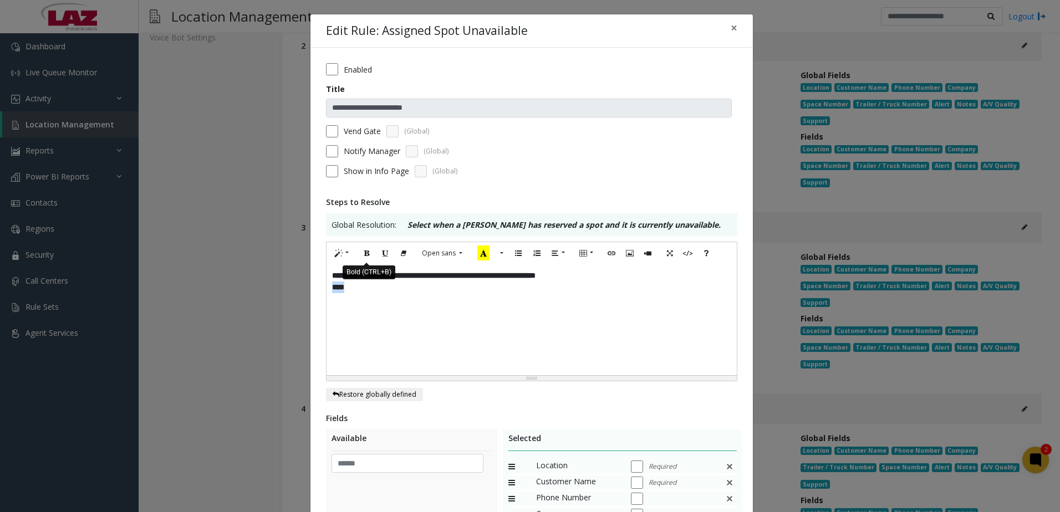 The image size is (1060, 512). I want to click on div: Available, so click(411, 442).